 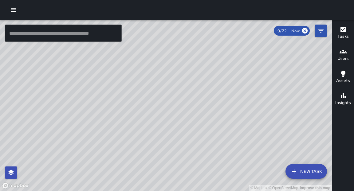 What do you see at coordinates (306, 171) in the screenshot?
I see `button: New Task` at bounding box center [306, 171].